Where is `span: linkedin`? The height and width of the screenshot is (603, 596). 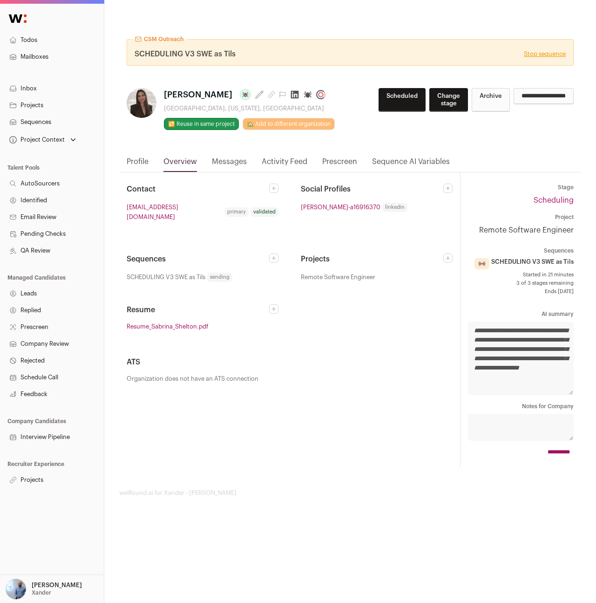 span: linkedin is located at coordinates (395, 207).